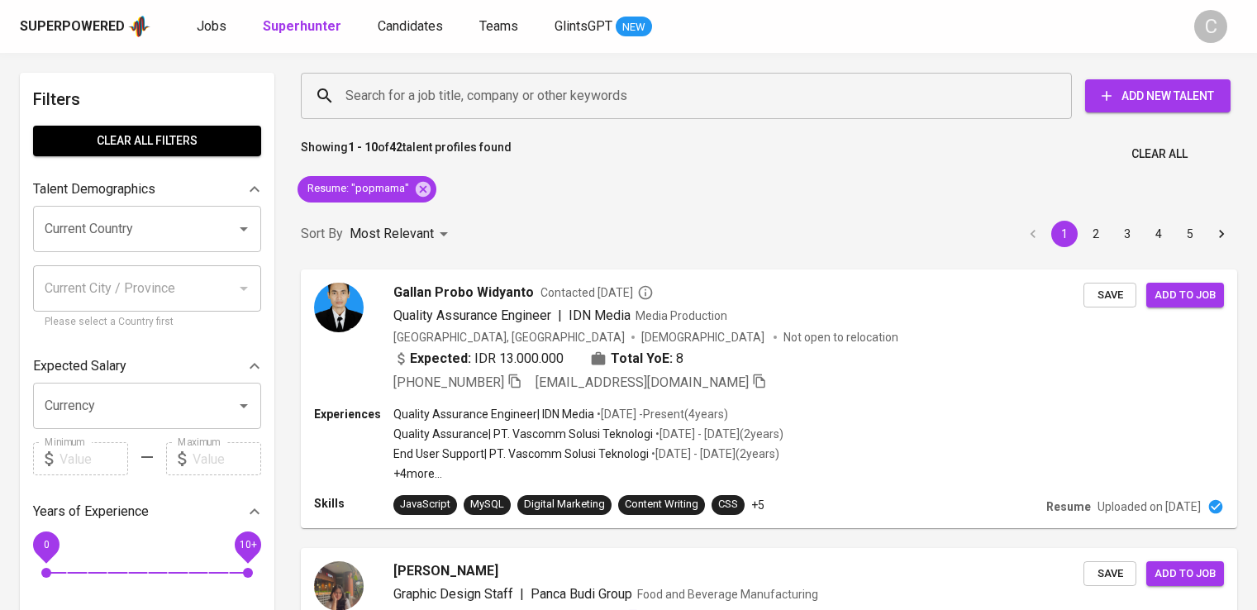 This screenshot has height=610, width=1257. I want to click on nav: pagination navigation, so click(1127, 234).